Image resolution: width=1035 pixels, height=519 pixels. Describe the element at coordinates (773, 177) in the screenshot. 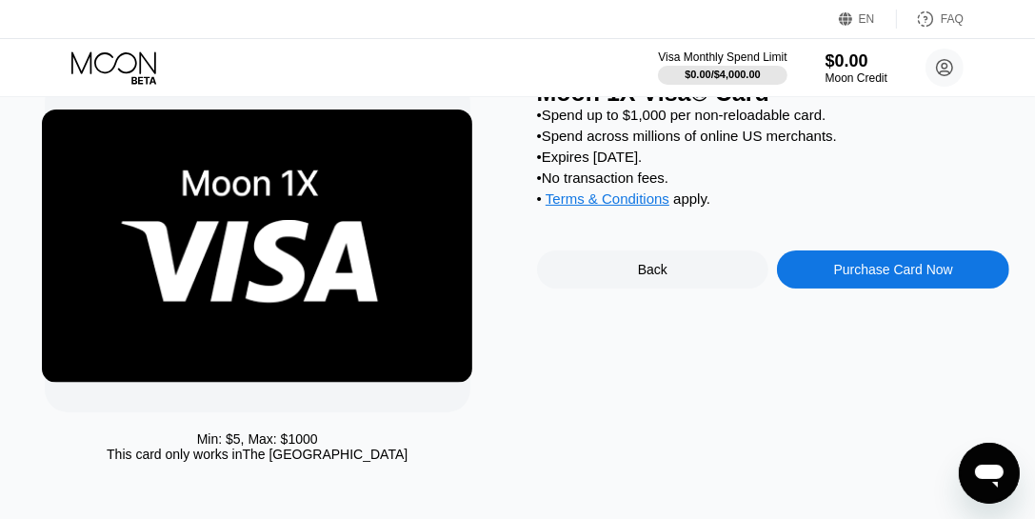

I see `div: • No transaction fees.` at that location.